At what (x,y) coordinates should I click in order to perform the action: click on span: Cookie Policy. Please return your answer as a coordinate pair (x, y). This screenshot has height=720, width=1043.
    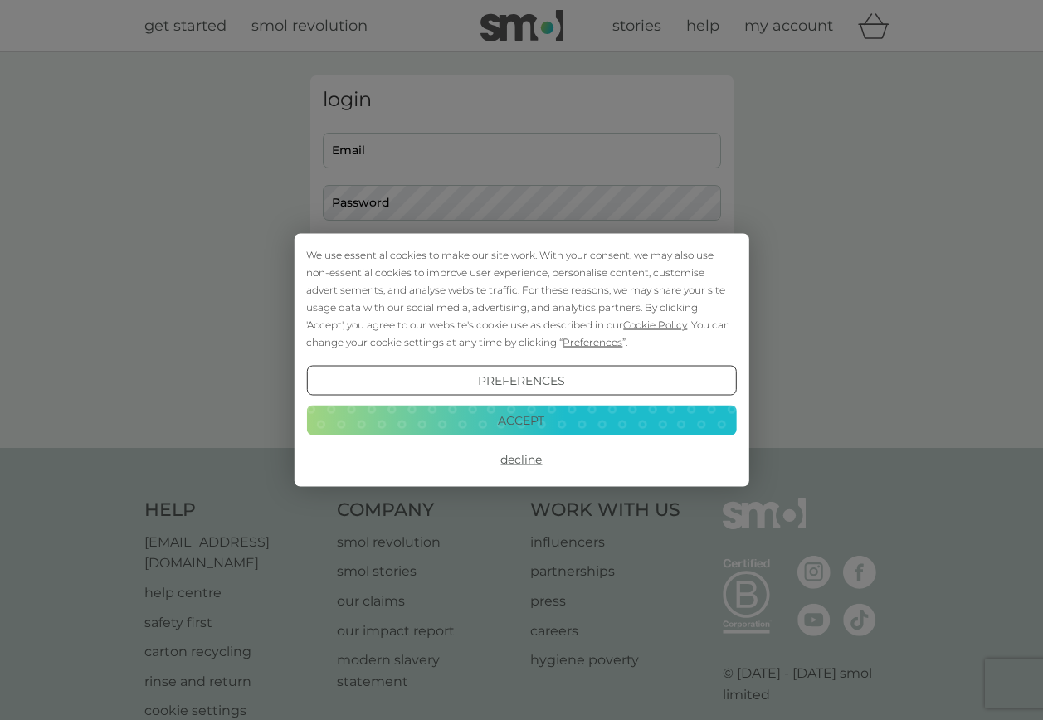
    Looking at the image, I should click on (655, 324).